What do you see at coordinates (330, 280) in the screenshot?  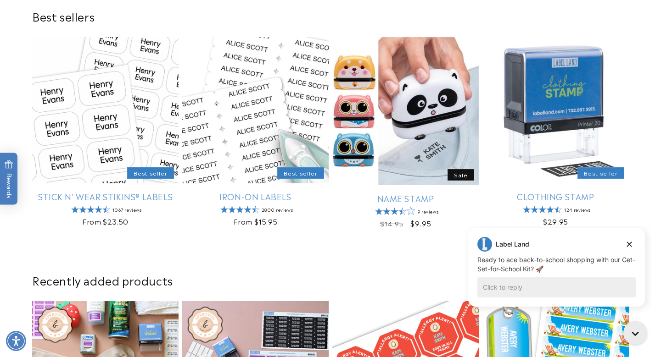 I see `h2: Recently added products` at bounding box center [330, 280].